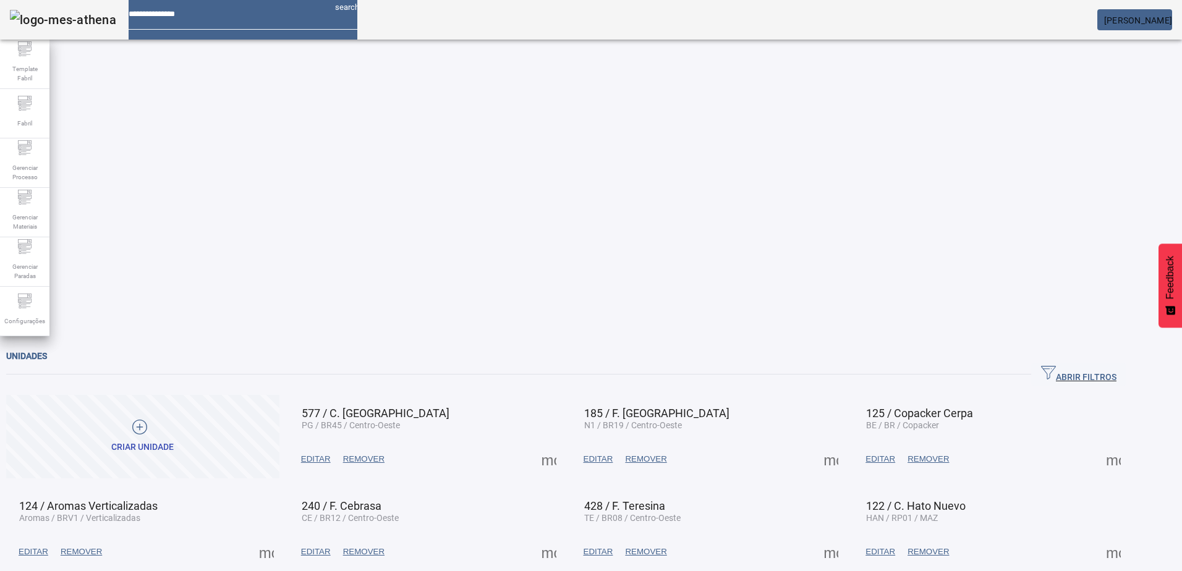  Describe the element at coordinates (1078, 375) in the screenshot. I see `span: ABRIR FILTROS` at that location.